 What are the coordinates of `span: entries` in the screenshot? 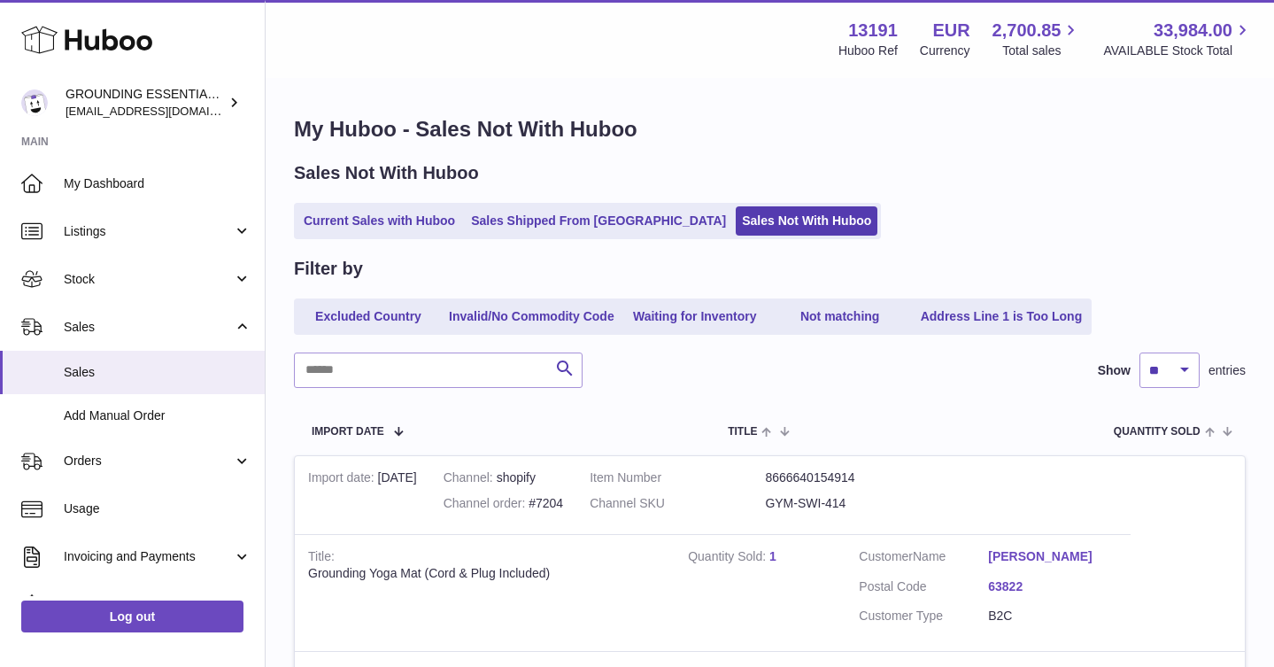 It's located at (1227, 370).